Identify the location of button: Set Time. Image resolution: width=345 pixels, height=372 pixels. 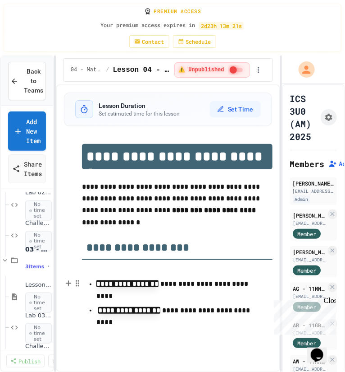
(235, 109).